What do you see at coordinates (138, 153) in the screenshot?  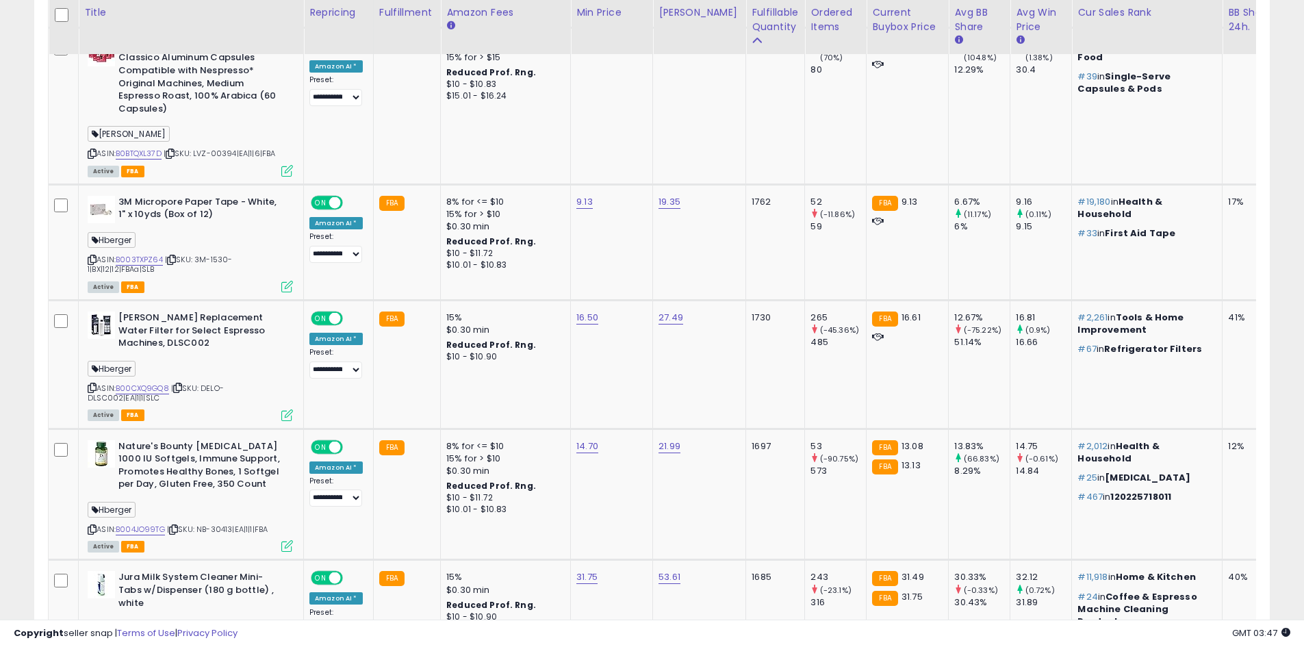 I see `a: B0BTQXL37D` at bounding box center [138, 153].